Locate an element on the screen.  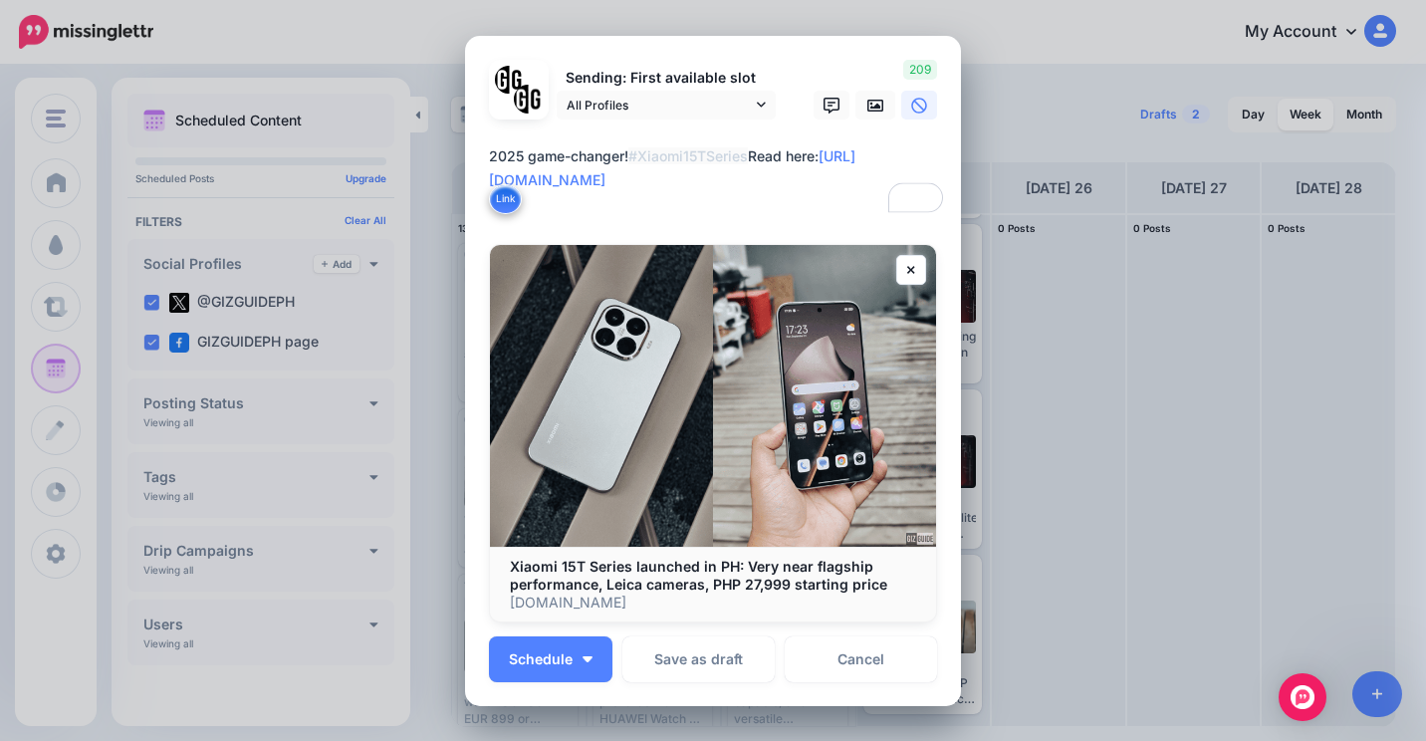
span: 209 is located at coordinates (920, 70).